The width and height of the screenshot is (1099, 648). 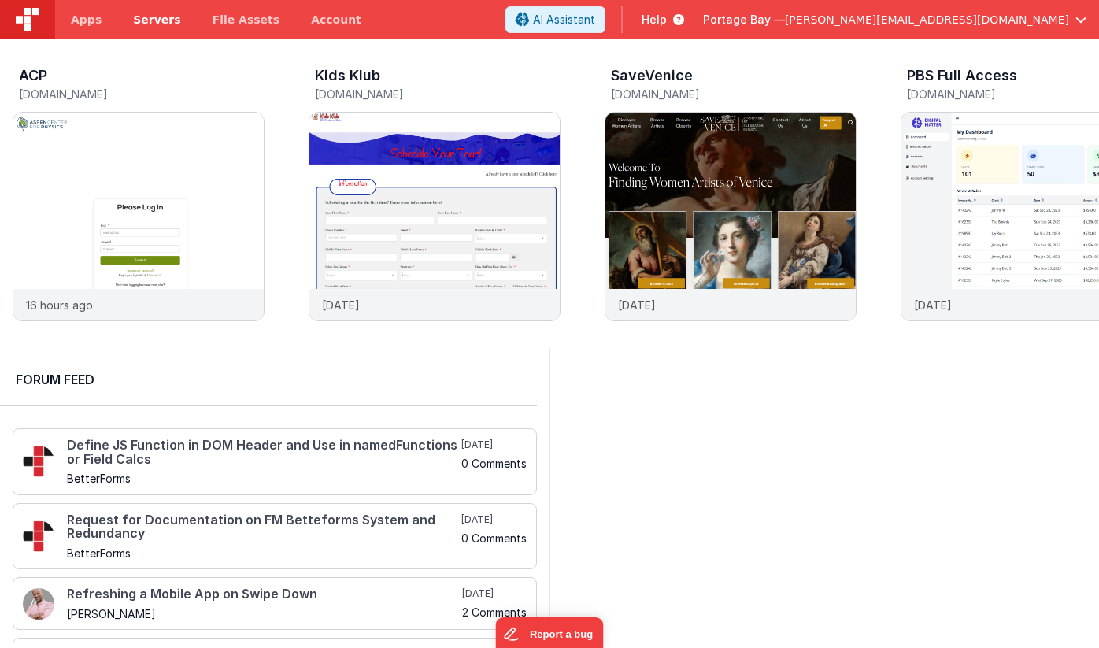 What do you see at coordinates (33, 76) in the screenshot?
I see `h3: ACP` at bounding box center [33, 76].